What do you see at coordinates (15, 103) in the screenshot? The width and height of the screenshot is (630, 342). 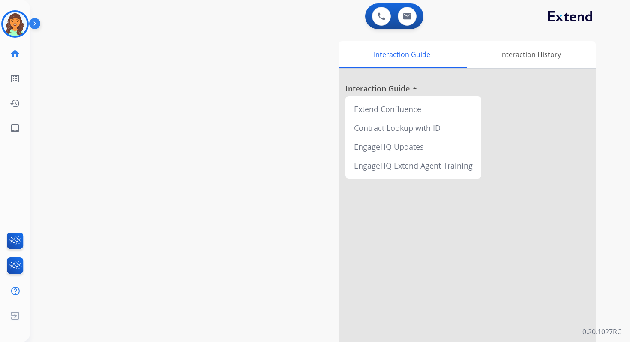 I see `mat-icon: history` at bounding box center [15, 103].